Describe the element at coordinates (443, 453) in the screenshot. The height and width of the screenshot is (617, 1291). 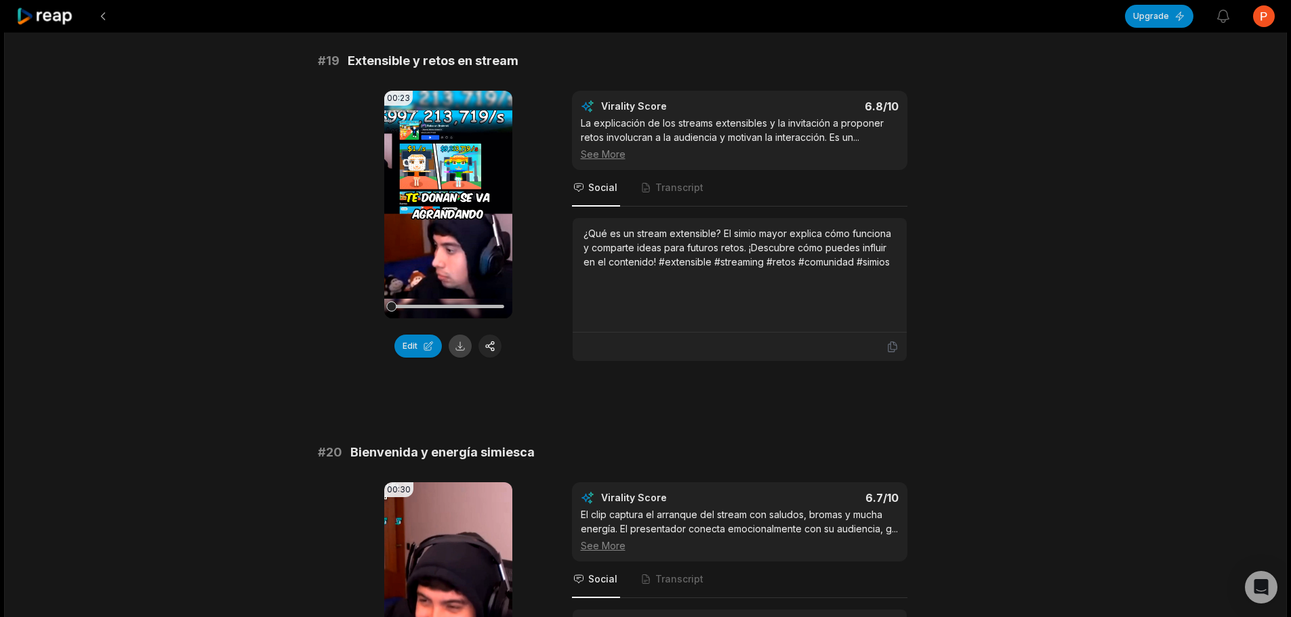
I see `span: Bienvenida y energía simiesca` at that location.